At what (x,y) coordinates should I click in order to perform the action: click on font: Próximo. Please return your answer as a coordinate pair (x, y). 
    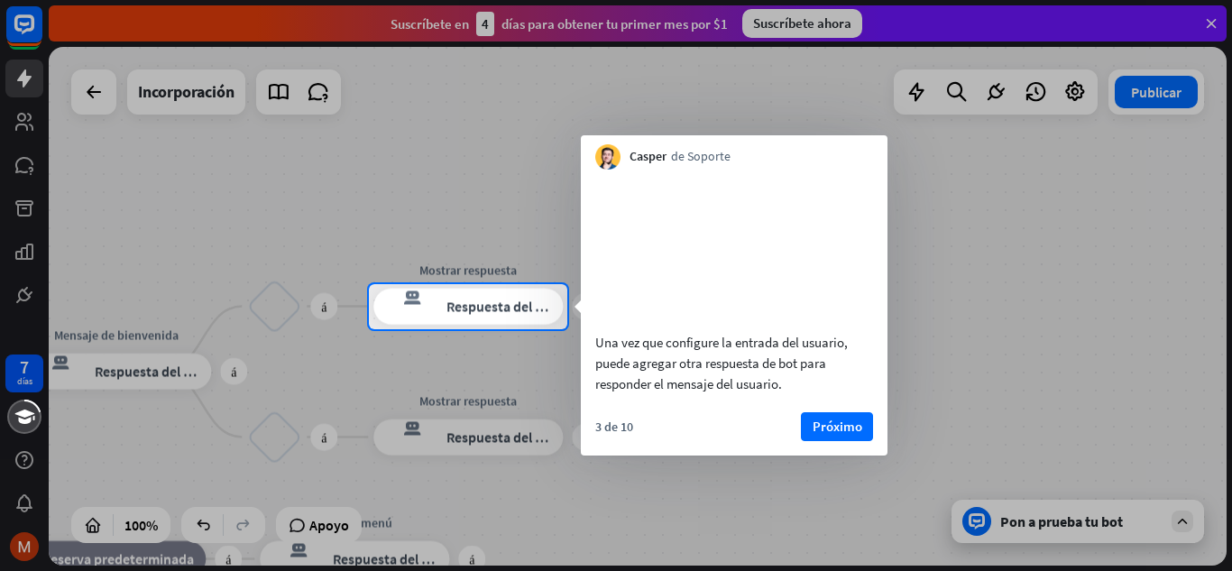
    Looking at the image, I should click on (837, 426).